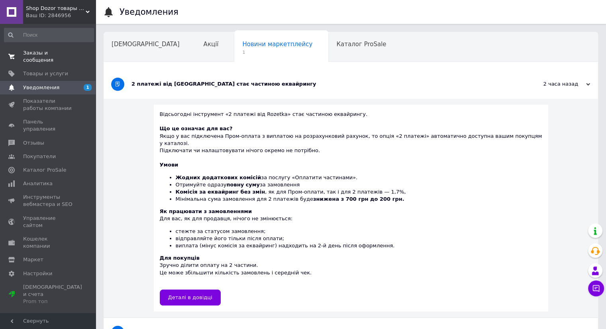 This screenshot has height=329, width=606. Describe the element at coordinates (45, 74) in the screenshot. I see `span: Товары и услуги` at that location.